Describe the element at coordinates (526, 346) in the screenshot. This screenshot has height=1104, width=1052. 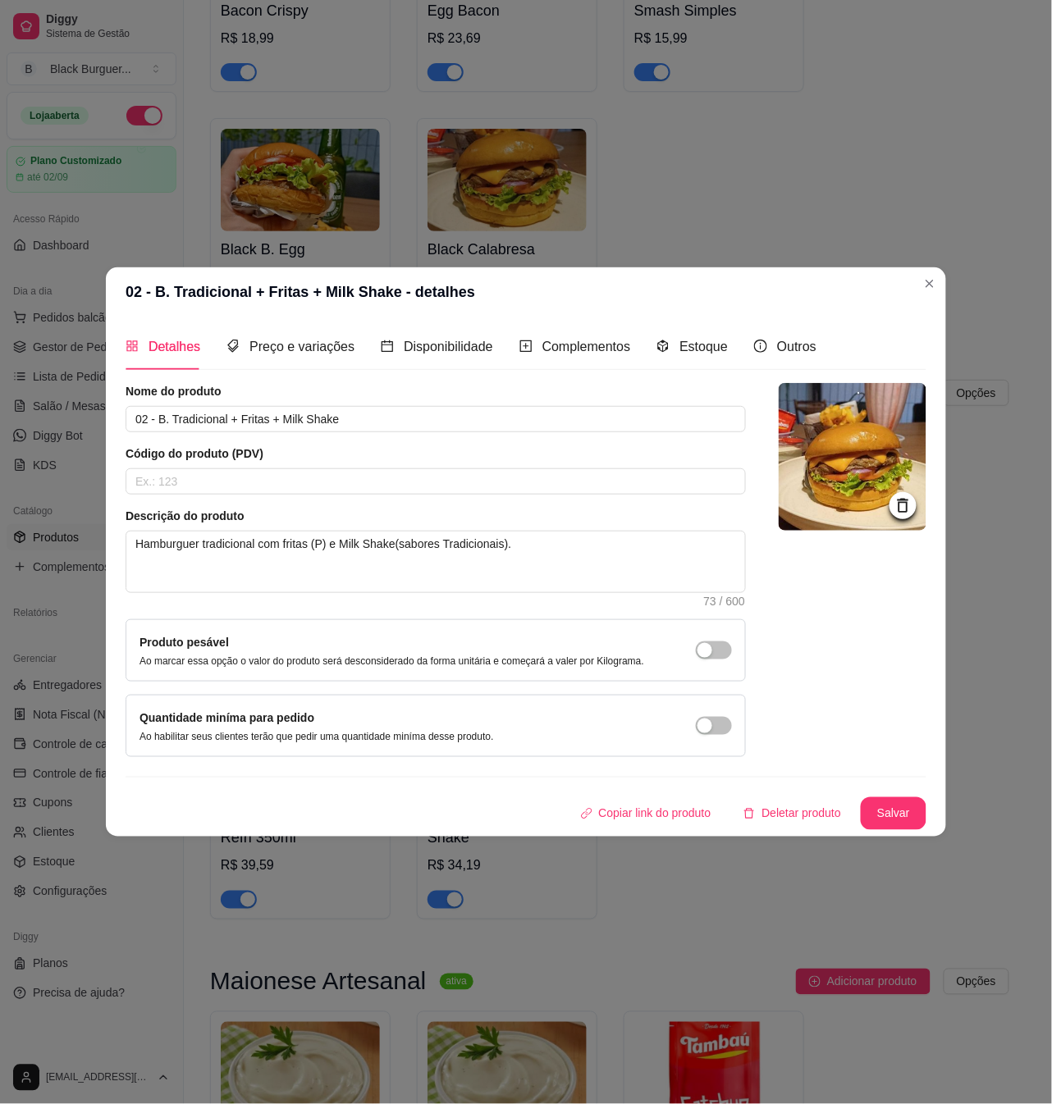
I see `span: plus-square` at that location.